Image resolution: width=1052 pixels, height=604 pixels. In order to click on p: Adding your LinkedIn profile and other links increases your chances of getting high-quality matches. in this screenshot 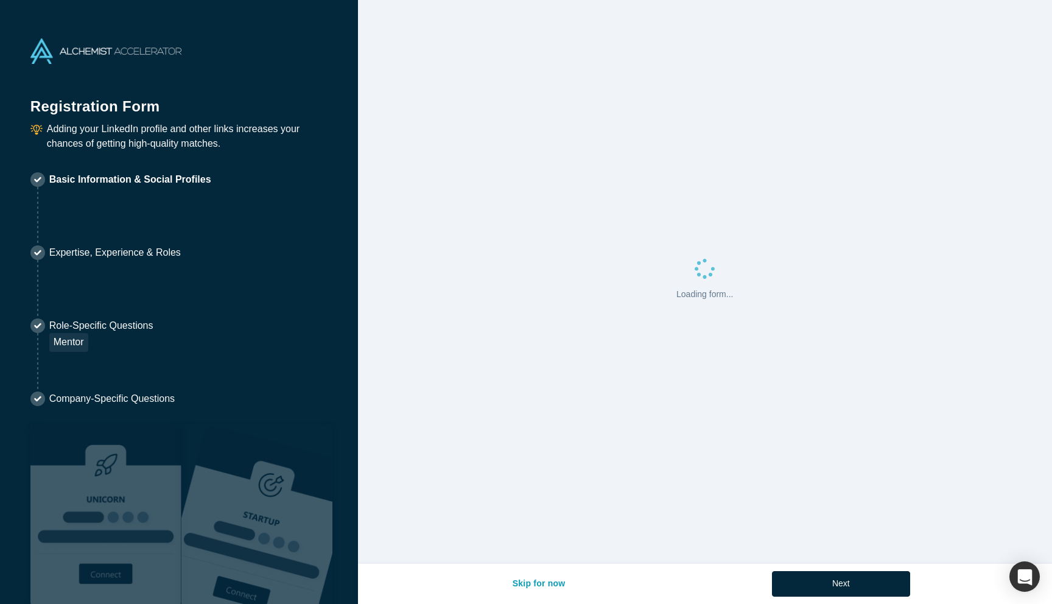, I will do `click(187, 136)`.